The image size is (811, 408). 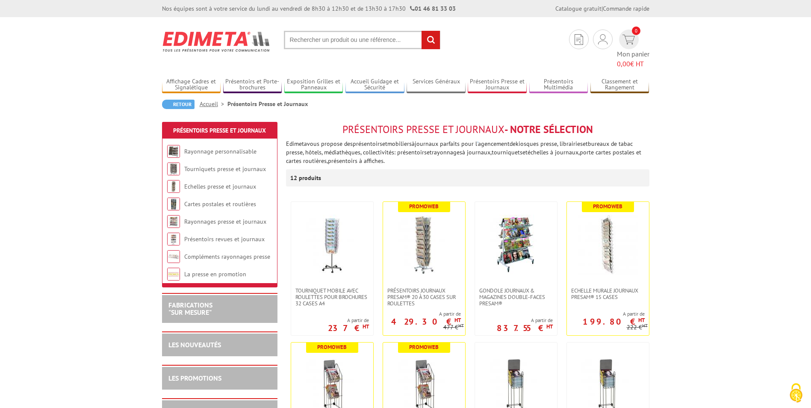 I want to click on img: Echelles presse et journaux, so click(x=174, y=186).